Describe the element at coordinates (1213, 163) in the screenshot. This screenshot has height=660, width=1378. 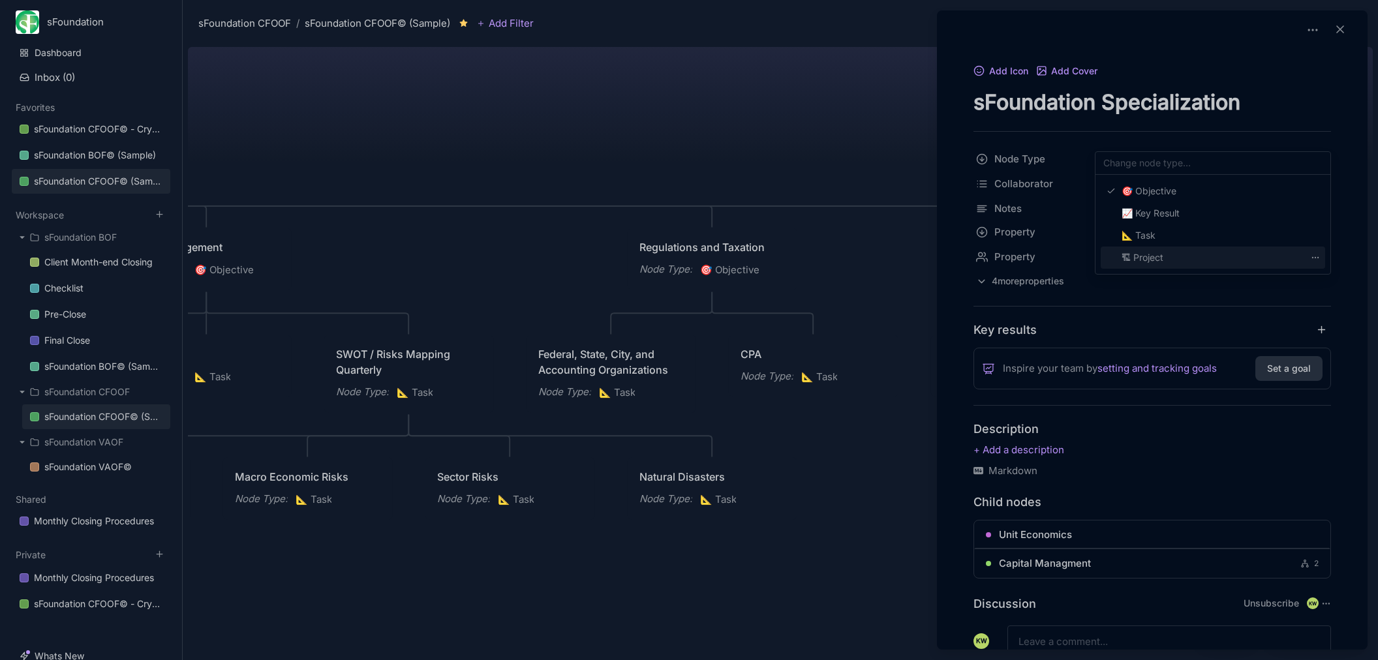
I see `input: Change node type...` at that location.